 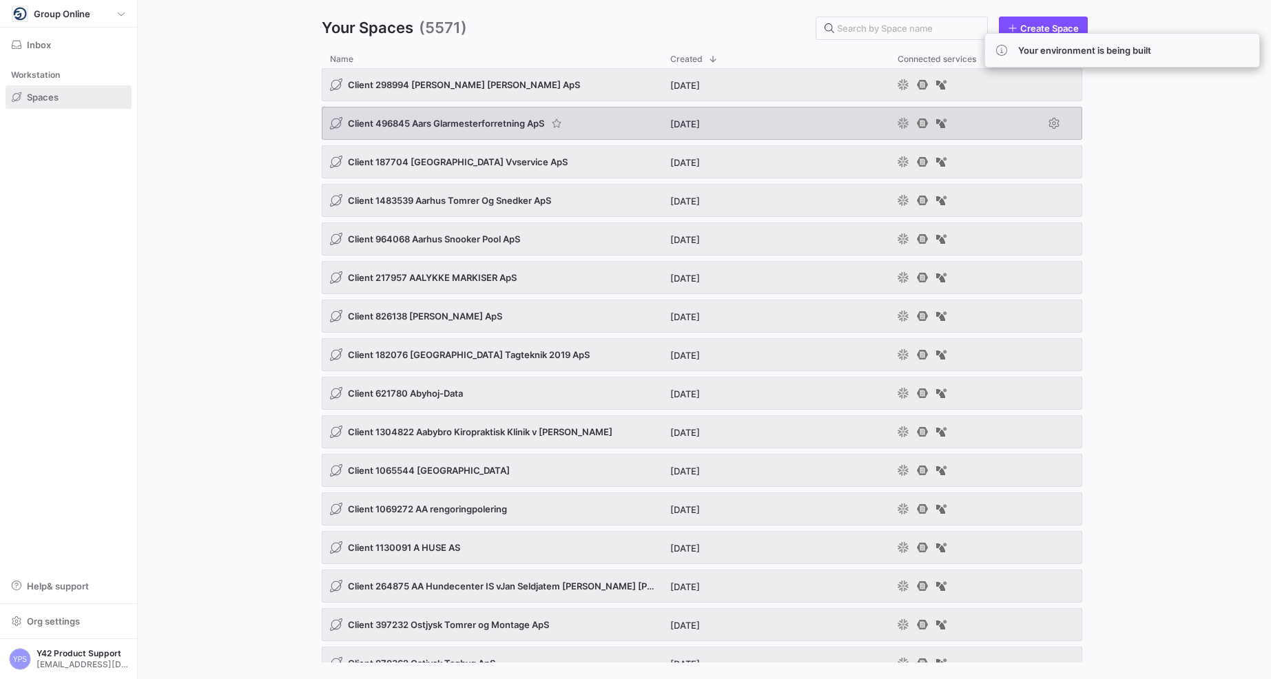 I want to click on span: Inbox, so click(x=39, y=45).